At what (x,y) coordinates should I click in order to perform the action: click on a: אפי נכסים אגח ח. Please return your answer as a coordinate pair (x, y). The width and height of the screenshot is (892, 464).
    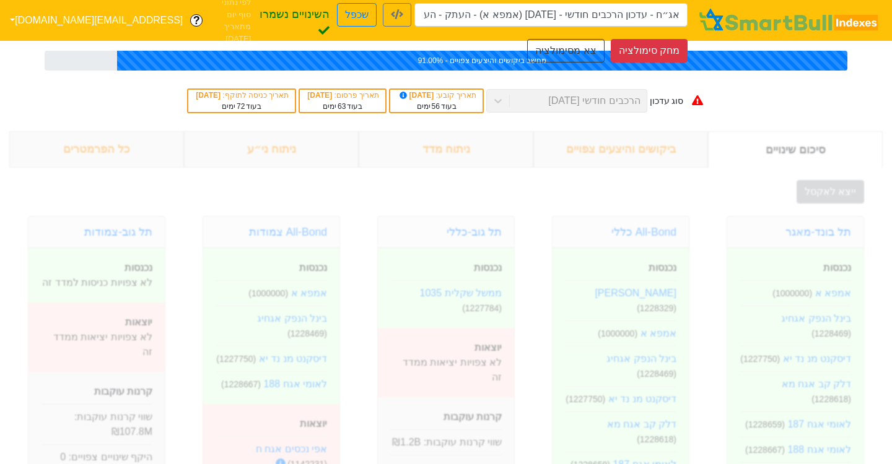
    Looking at the image, I should click on (291, 449).